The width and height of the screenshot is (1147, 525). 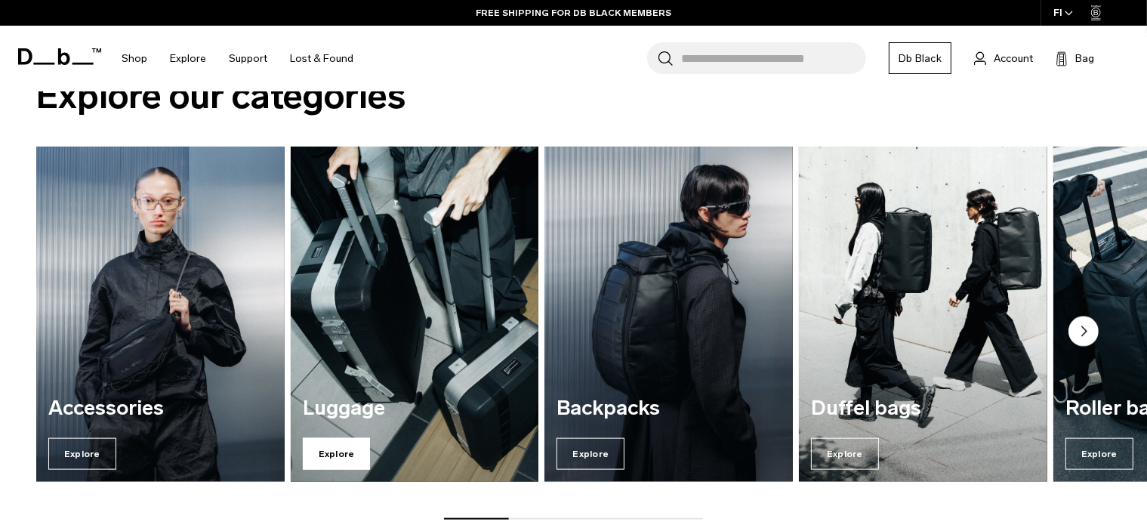 What do you see at coordinates (668, 314) in the screenshot?
I see `a: Backpacks Explore` at bounding box center [668, 314].